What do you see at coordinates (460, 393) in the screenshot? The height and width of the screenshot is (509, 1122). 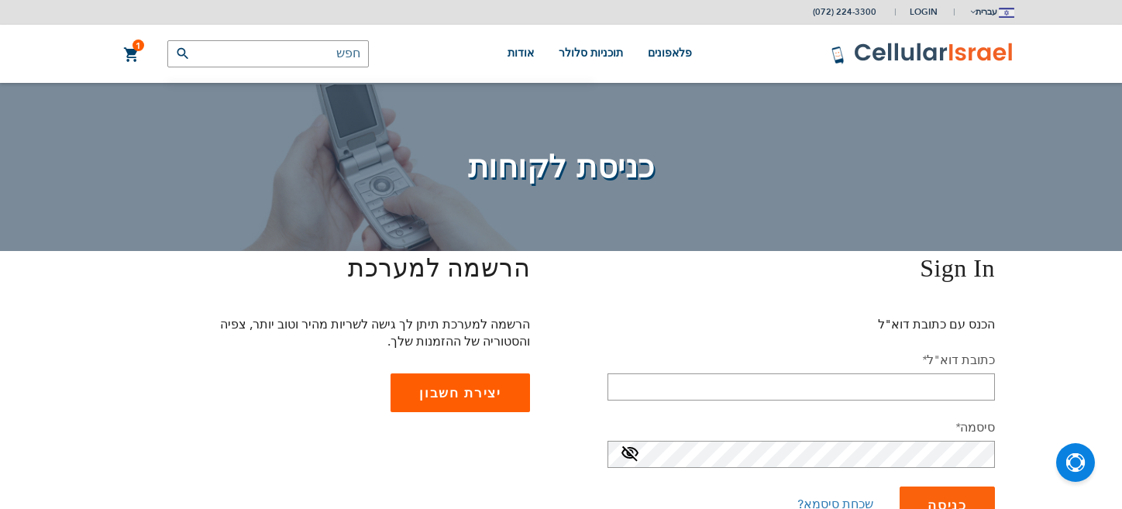 I see `span: יצירת חשבון` at bounding box center [460, 393].